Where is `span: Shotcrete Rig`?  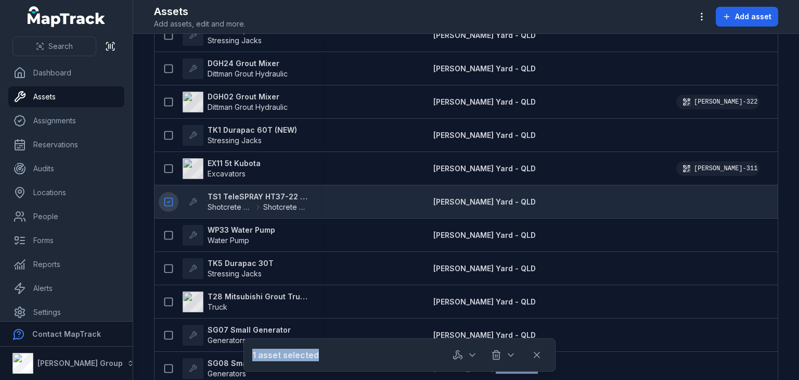 span: Shotcrete Rig is located at coordinates (230, 207).